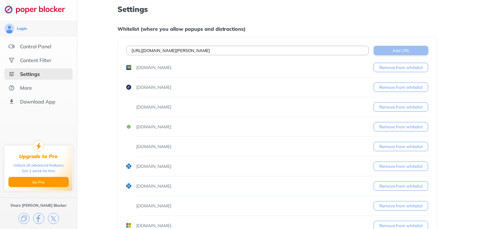 Image resolution: width=477 pixels, height=229 pixels. Describe the element at coordinates (39, 182) in the screenshot. I see `button: Go Pro` at that location.